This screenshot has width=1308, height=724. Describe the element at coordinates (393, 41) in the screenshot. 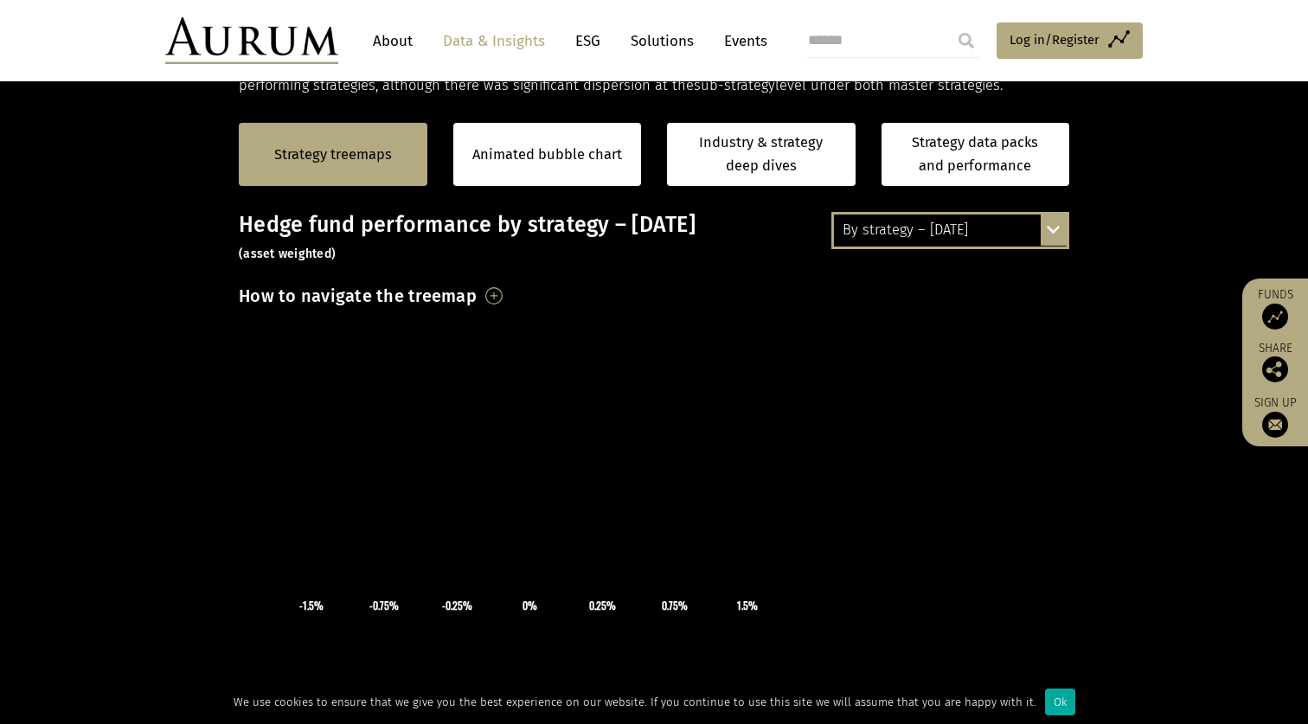

I see `a: About` at that location.